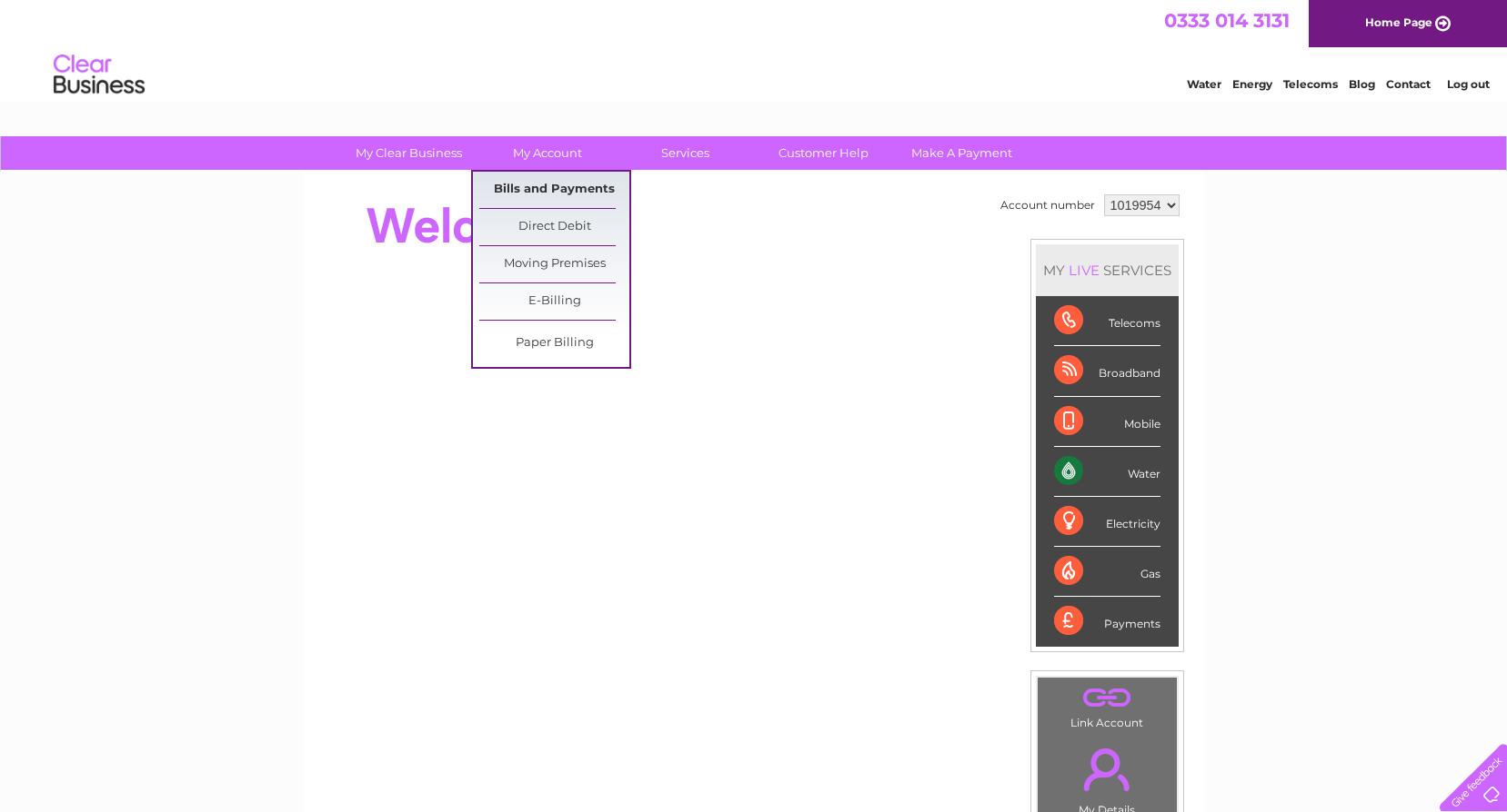 The image size is (1507, 812). I want to click on a: Water, so click(1204, 84).